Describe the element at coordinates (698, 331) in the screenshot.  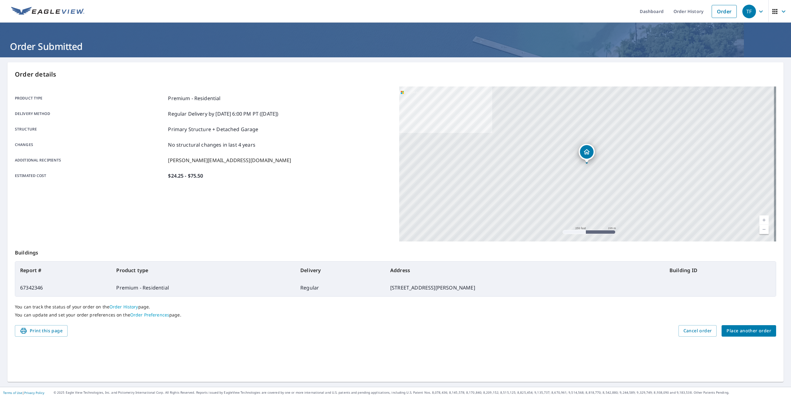
I see `span: Cancel order` at that location.